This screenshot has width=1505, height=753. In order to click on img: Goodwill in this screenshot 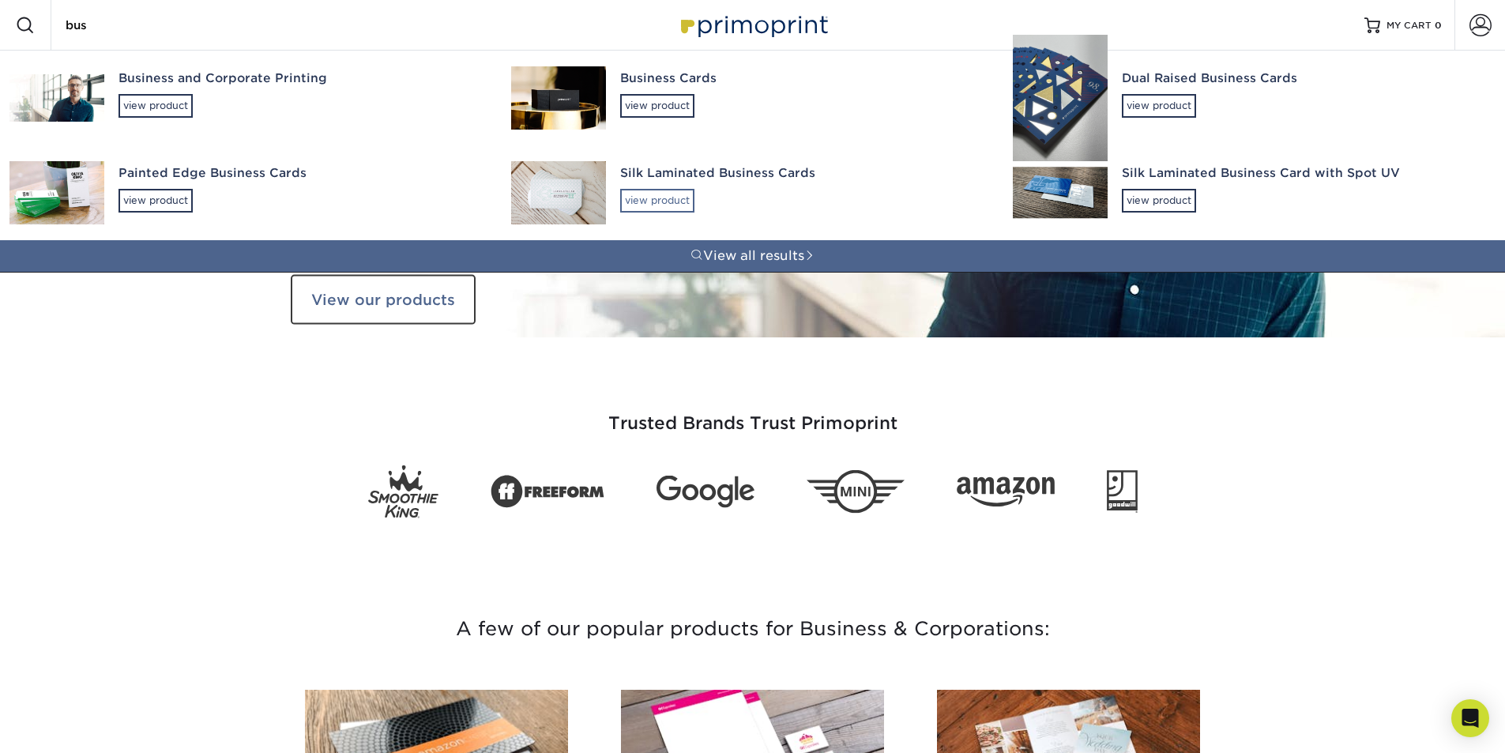, I will do `click(1122, 491)`.